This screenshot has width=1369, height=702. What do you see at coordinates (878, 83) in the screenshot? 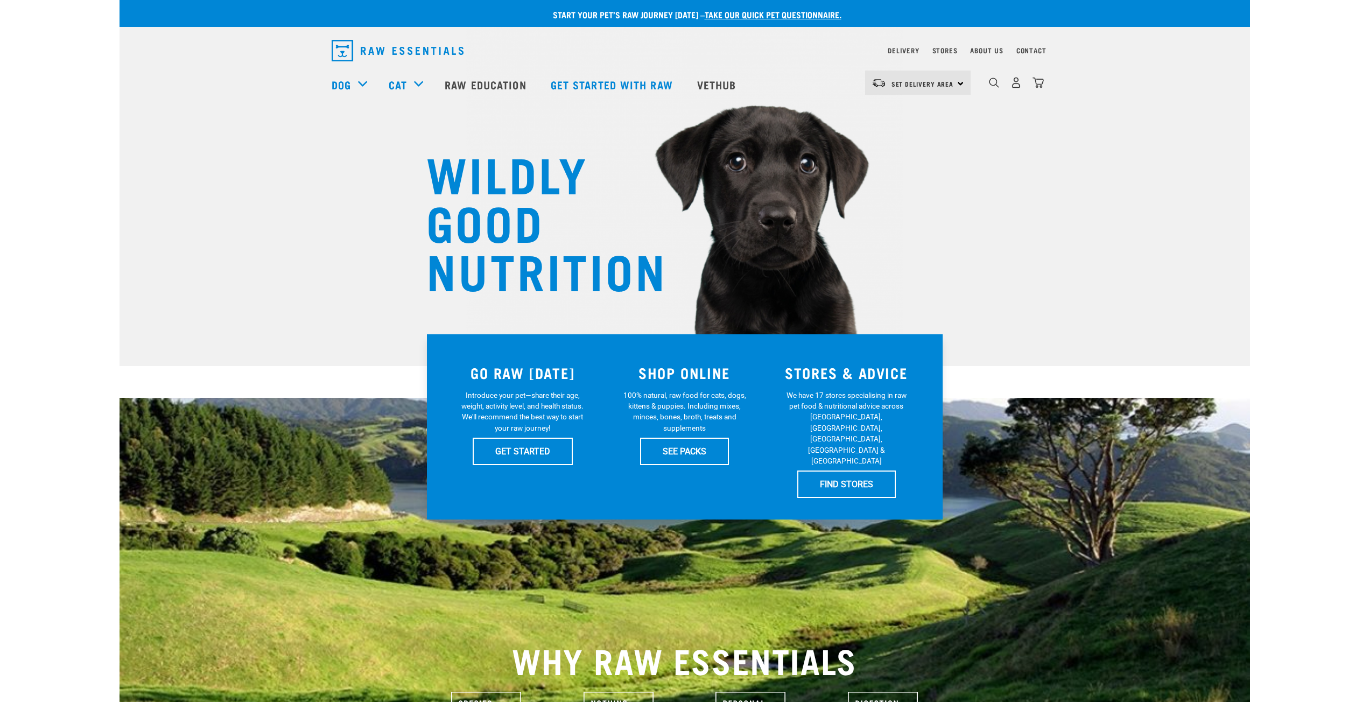
I see `img: van-moving.png` at bounding box center [878, 83].